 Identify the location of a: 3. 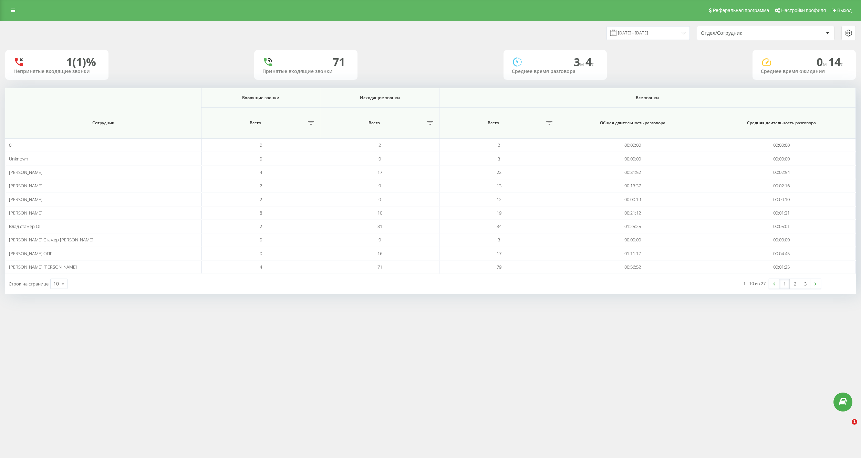
(805, 284).